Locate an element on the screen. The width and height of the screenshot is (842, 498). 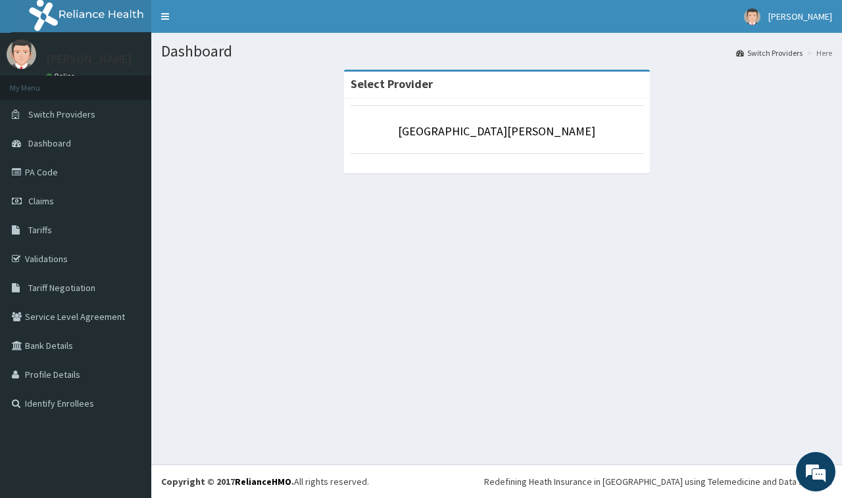
li: Here is located at coordinates (817, 53).